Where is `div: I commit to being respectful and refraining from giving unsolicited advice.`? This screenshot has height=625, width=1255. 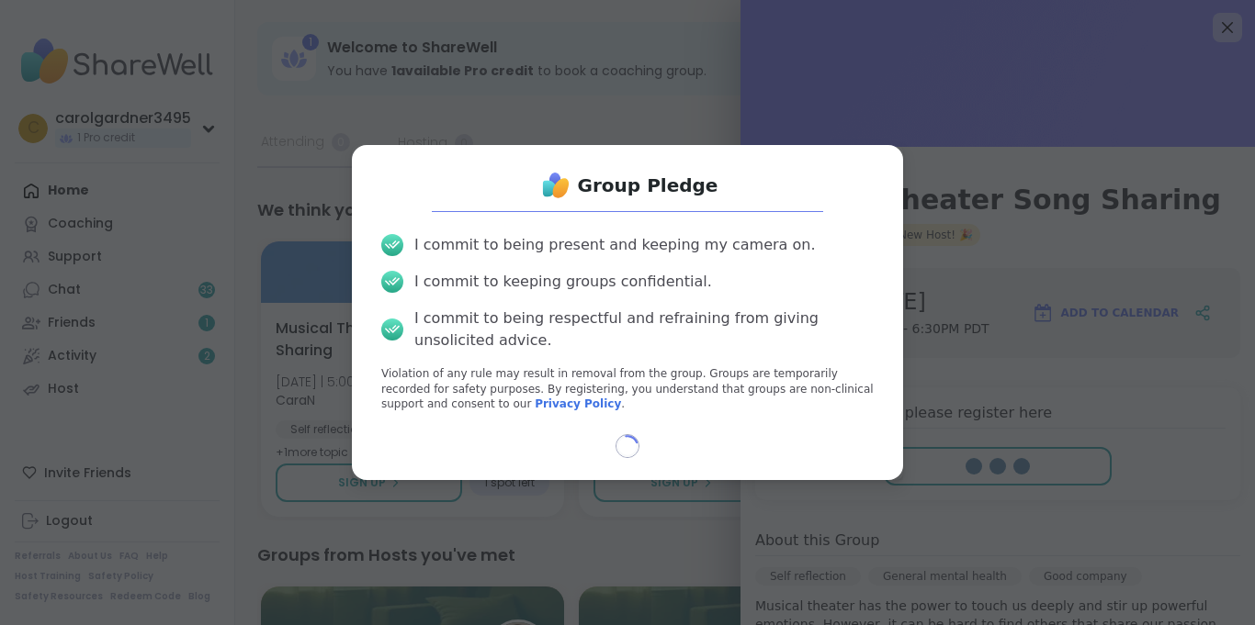
div: I commit to being respectful and refraining from giving unsolicited advice. is located at coordinates (644, 330).